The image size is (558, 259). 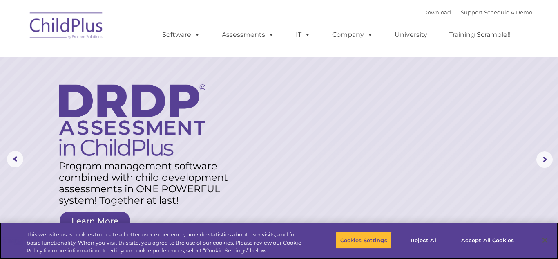 What do you see at coordinates (437, 12) in the screenshot?
I see `a: Download` at bounding box center [437, 12].